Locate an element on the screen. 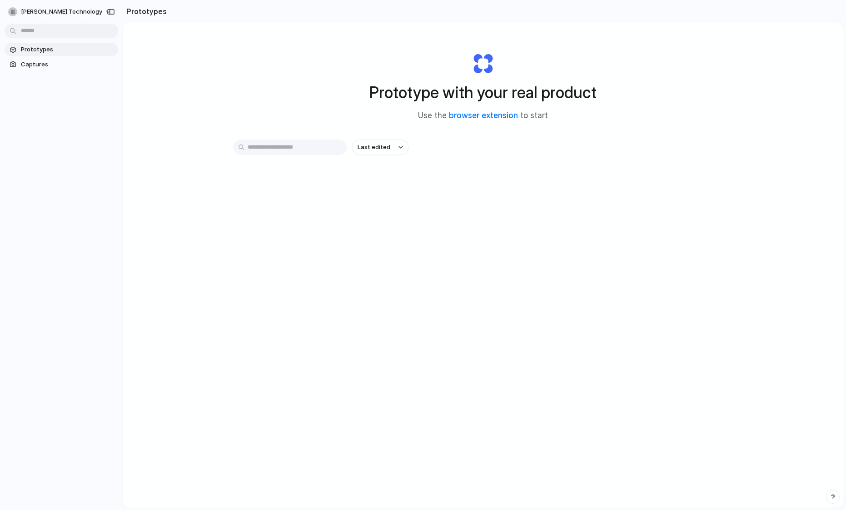 This screenshot has width=846, height=510. a: Prototypes is located at coordinates (61, 50).